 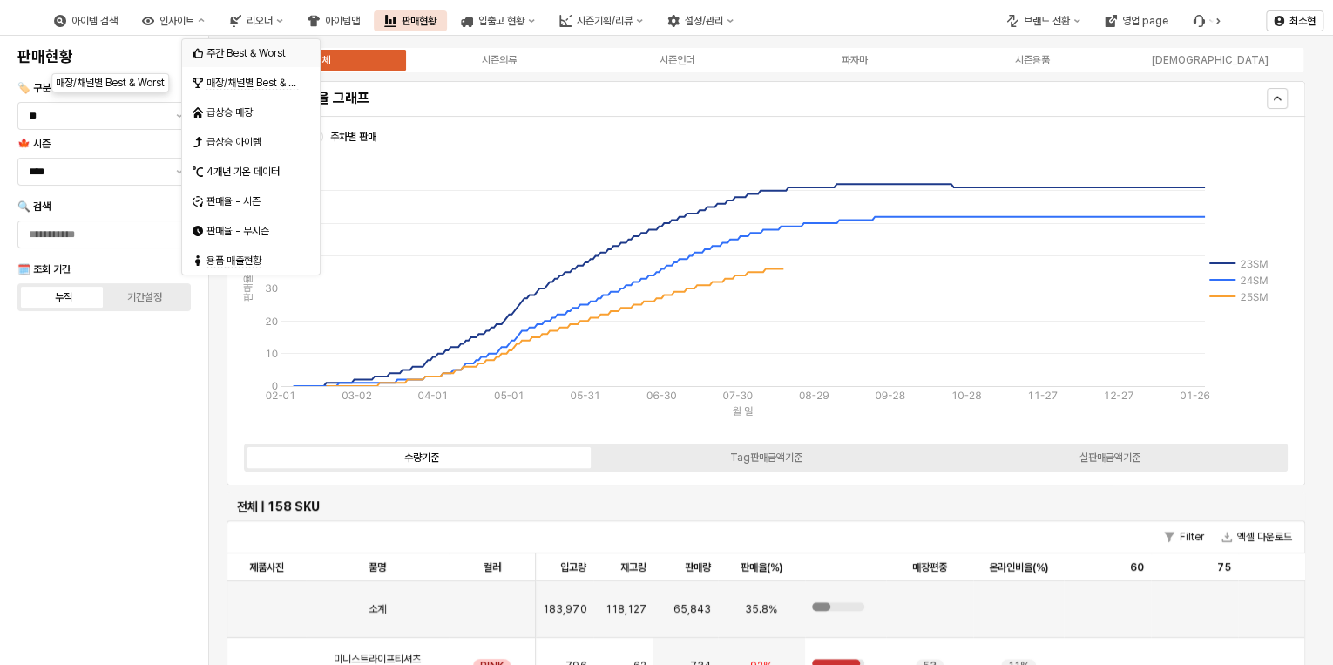 What do you see at coordinates (321, 60) in the screenshot?
I see `label: 전체` at bounding box center [321, 60].